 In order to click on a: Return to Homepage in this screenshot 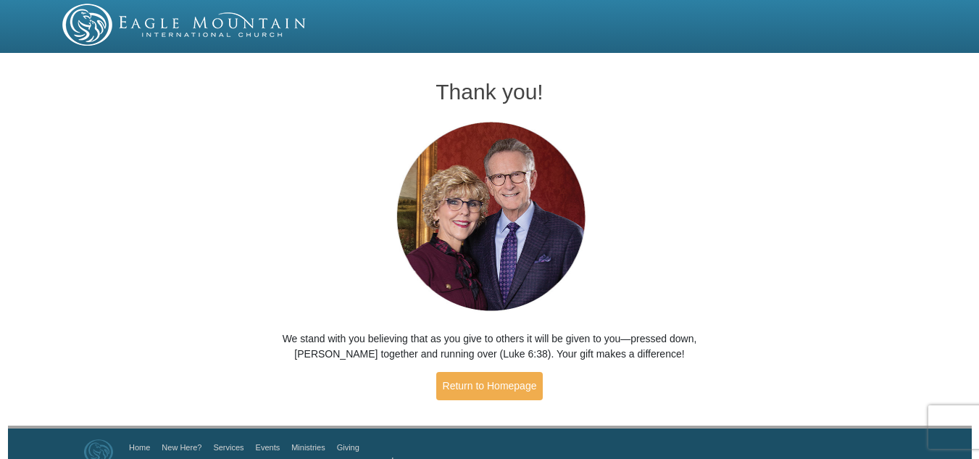, I will do `click(490, 386)`.